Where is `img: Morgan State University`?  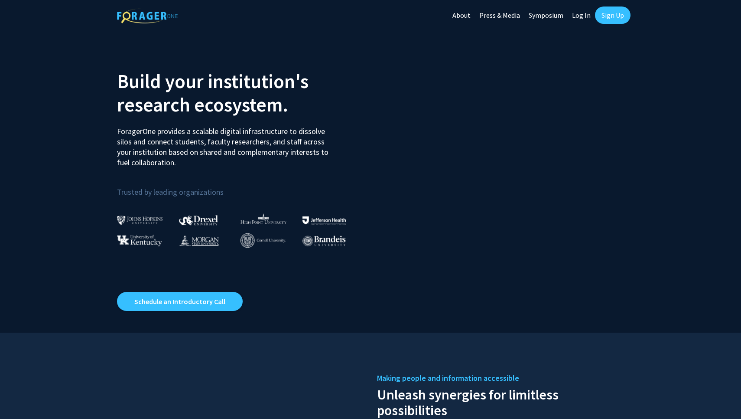
img: Morgan State University is located at coordinates (199, 240).